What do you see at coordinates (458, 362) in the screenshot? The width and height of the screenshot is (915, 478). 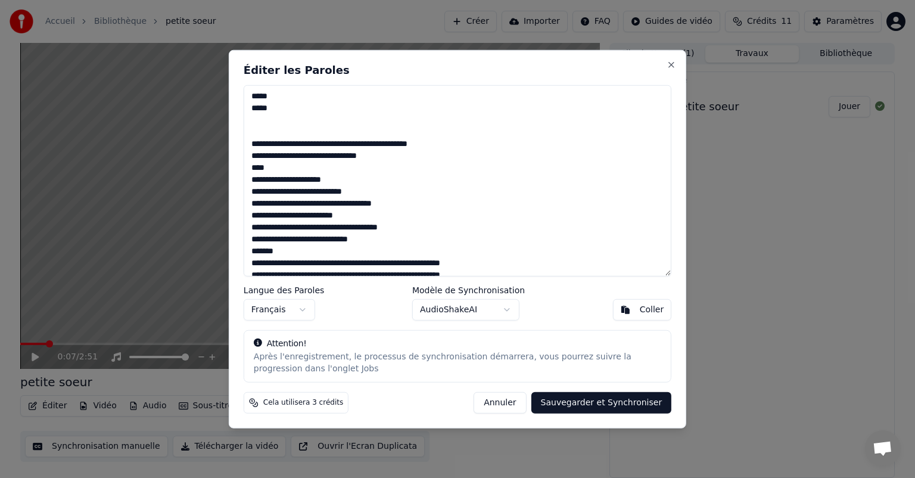 I see `div: Après l'enregistrement, le processus de synchronisation démarrera, vous pourrez suivre la progres...` at bounding box center [458, 362].